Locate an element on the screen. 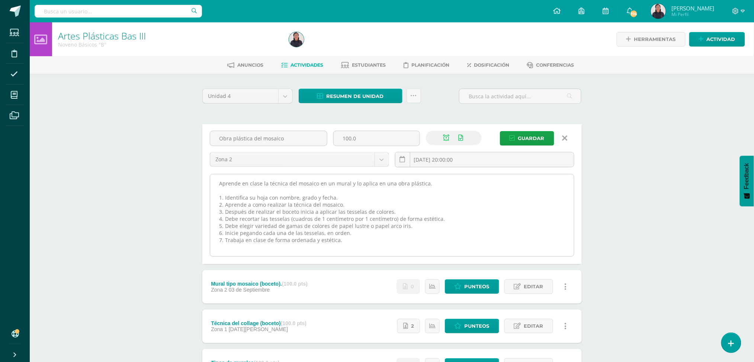  div: Noveno Básicos 'B' is located at coordinates (169, 44).